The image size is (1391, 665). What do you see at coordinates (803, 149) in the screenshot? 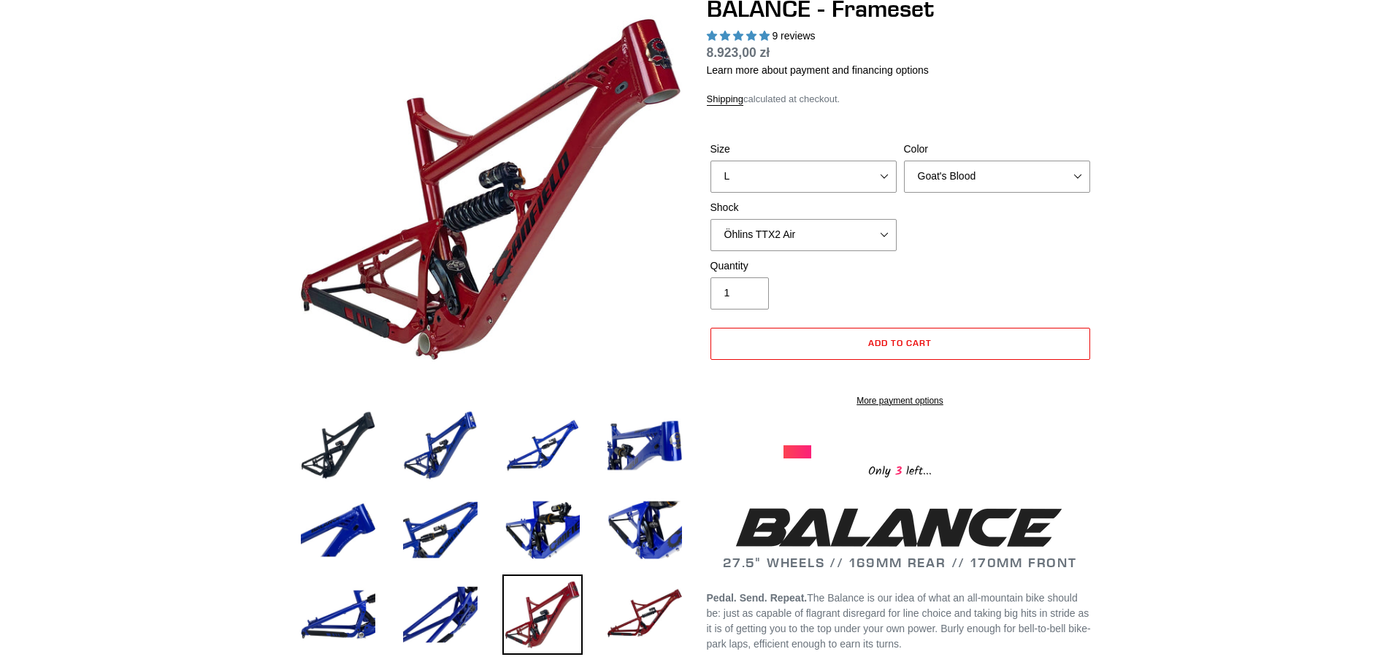
I see `label: Size` at bounding box center [803, 149].